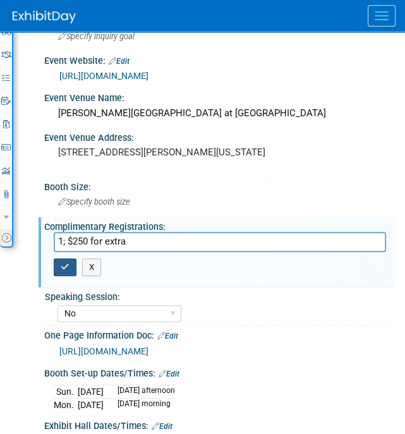  What do you see at coordinates (220, 136) in the screenshot?
I see `div: Event Venue Address:` at bounding box center [220, 136].